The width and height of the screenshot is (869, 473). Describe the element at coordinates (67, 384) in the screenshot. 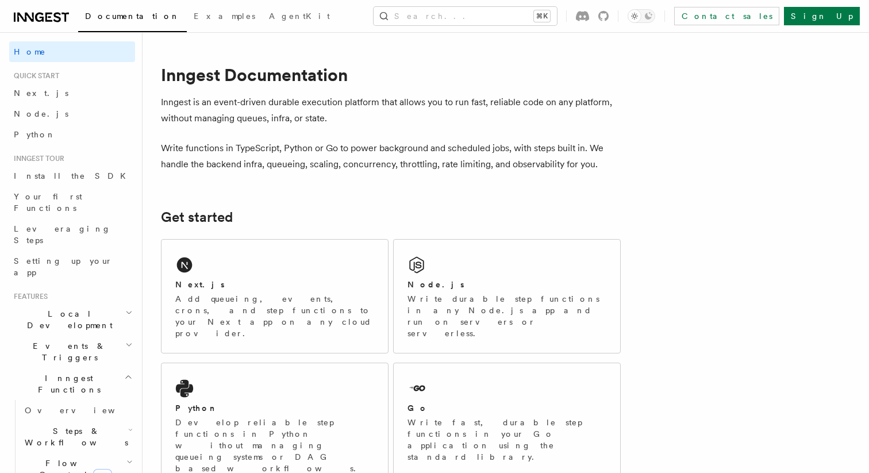

I see `span: Inngest Functions` at that location.